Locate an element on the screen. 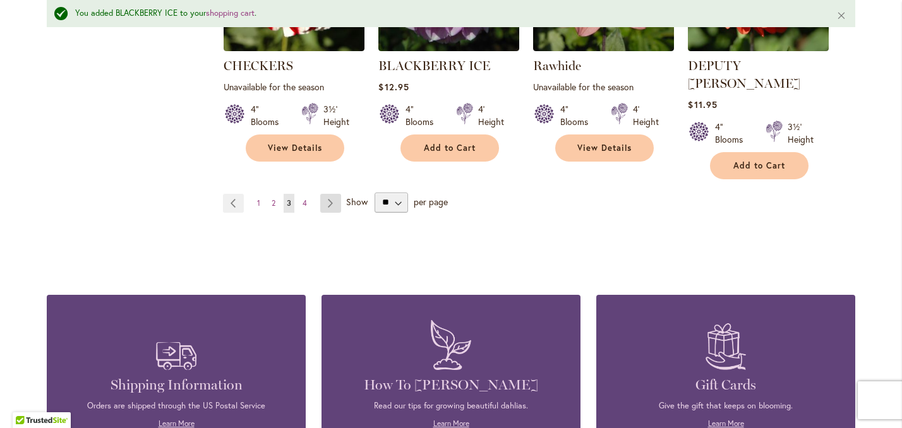  span: $12.95 is located at coordinates (393, 87).